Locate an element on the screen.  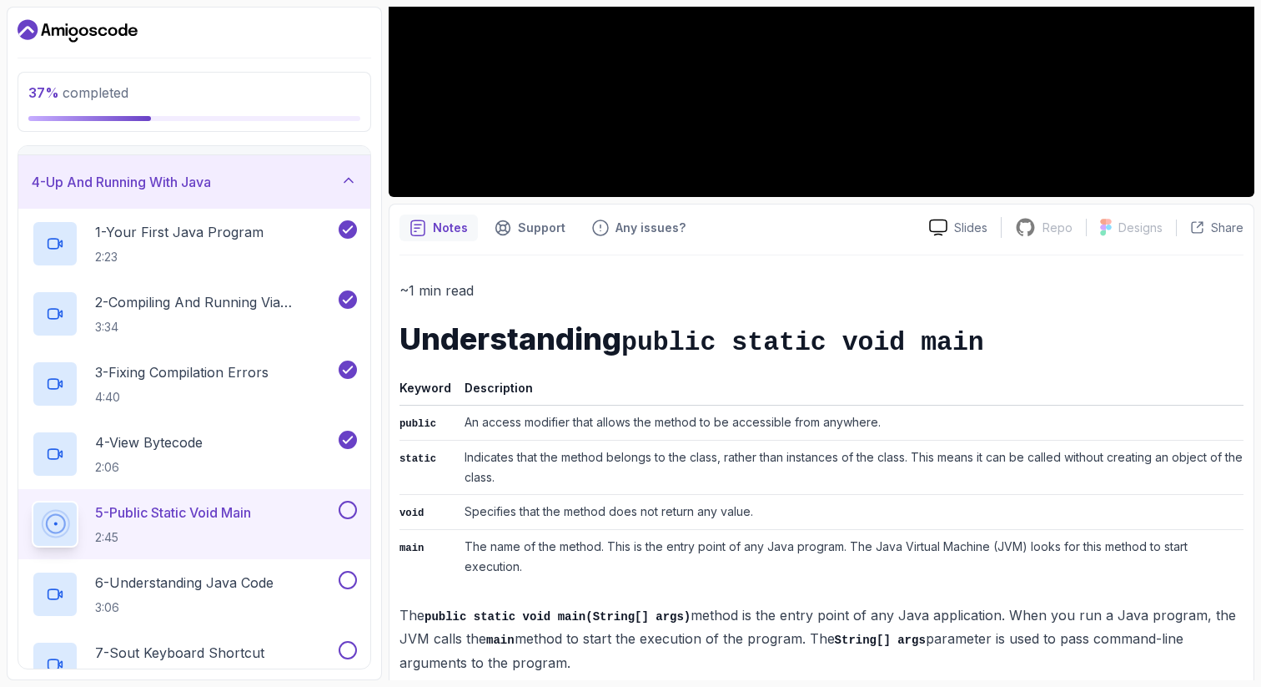
code: String[] args is located at coordinates (880, 640).